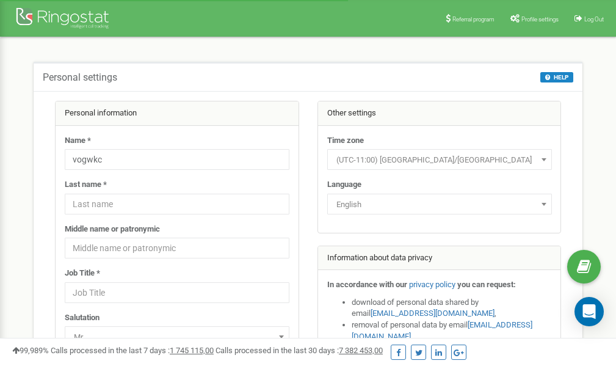 This screenshot has width=616, height=366. I want to click on div: Personal information, so click(177, 114).